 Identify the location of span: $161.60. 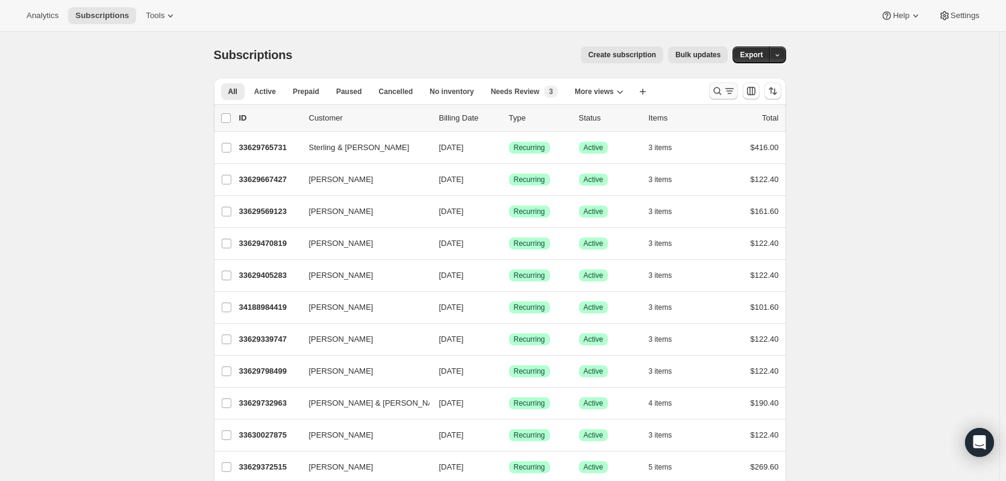
(765, 211).